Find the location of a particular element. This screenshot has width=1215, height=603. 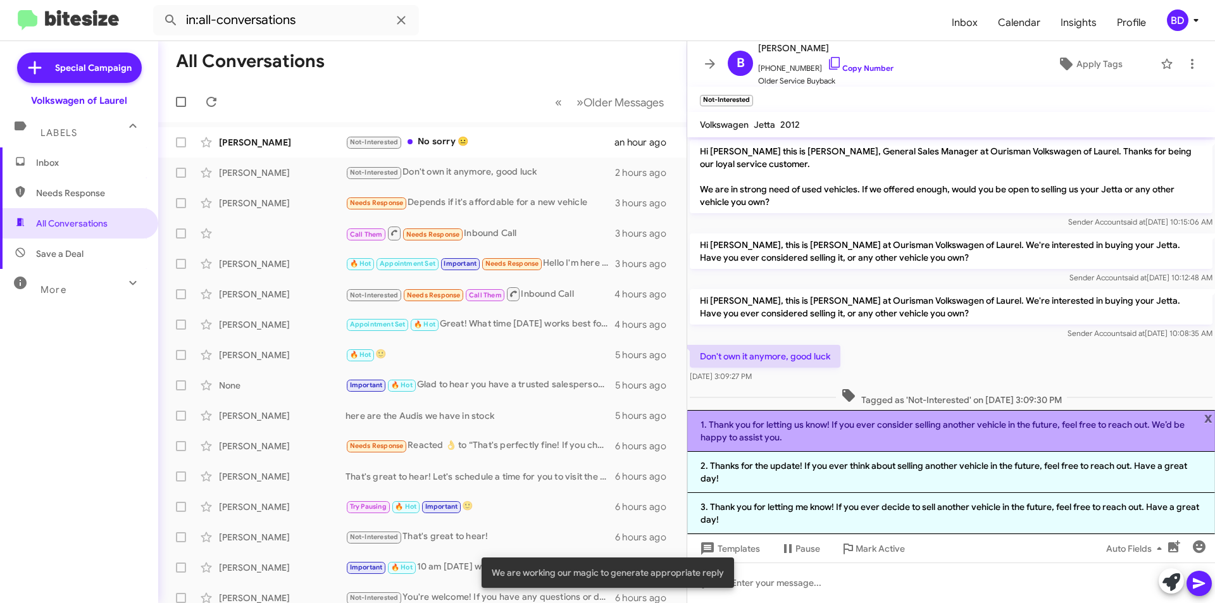

li: 2. Thanks for the update! If you ever think about selling another vehicle in the future, feel fre... is located at coordinates (951, 472).